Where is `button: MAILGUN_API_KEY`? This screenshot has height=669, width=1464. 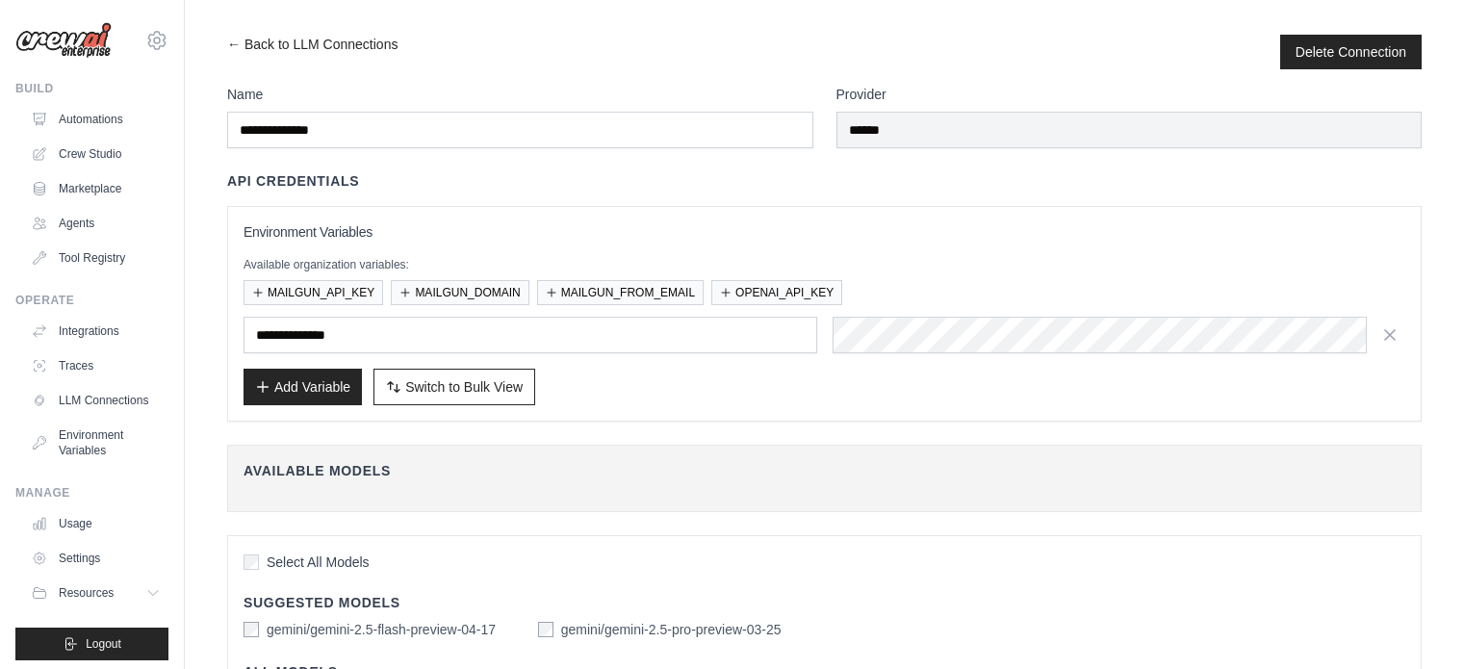
button: MAILGUN_API_KEY is located at coordinates (313, 293).